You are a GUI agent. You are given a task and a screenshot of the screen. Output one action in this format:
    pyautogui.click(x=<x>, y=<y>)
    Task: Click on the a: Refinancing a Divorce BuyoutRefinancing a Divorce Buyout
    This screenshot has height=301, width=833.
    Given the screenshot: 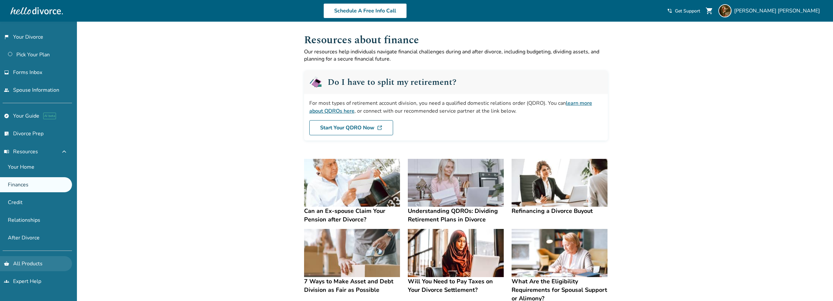 What is the action you would take?
    pyautogui.click(x=560, y=187)
    